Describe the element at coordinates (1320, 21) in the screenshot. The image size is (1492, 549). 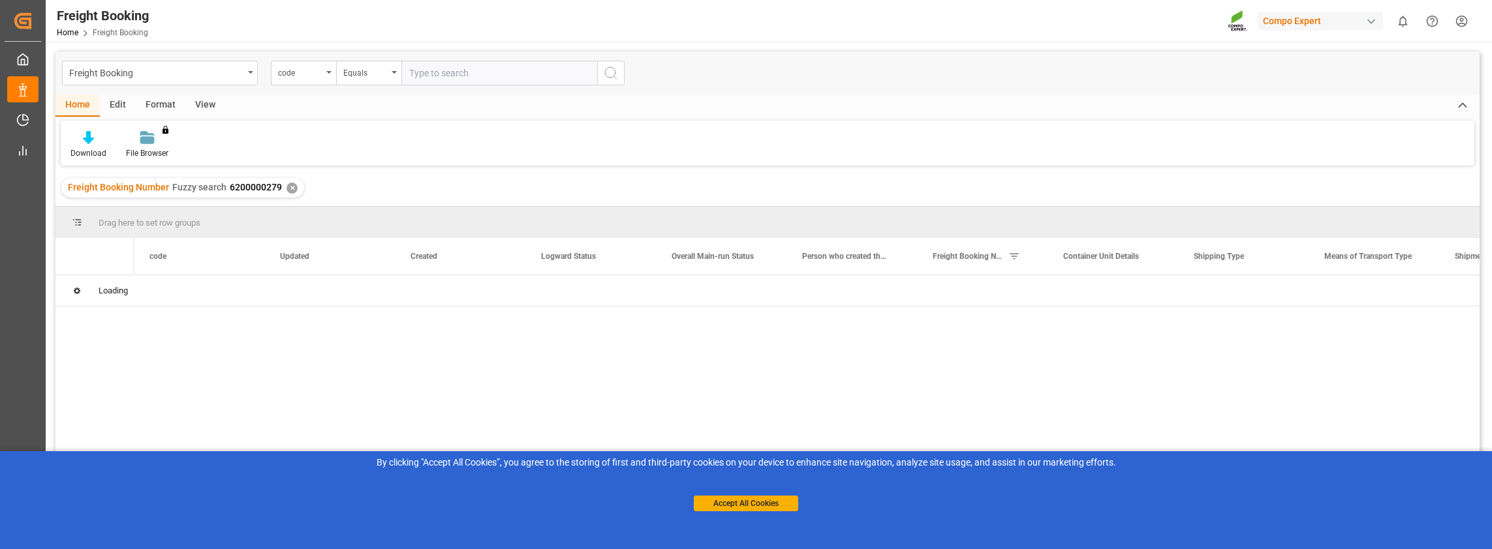
I see `div: Compo Expert` at that location.